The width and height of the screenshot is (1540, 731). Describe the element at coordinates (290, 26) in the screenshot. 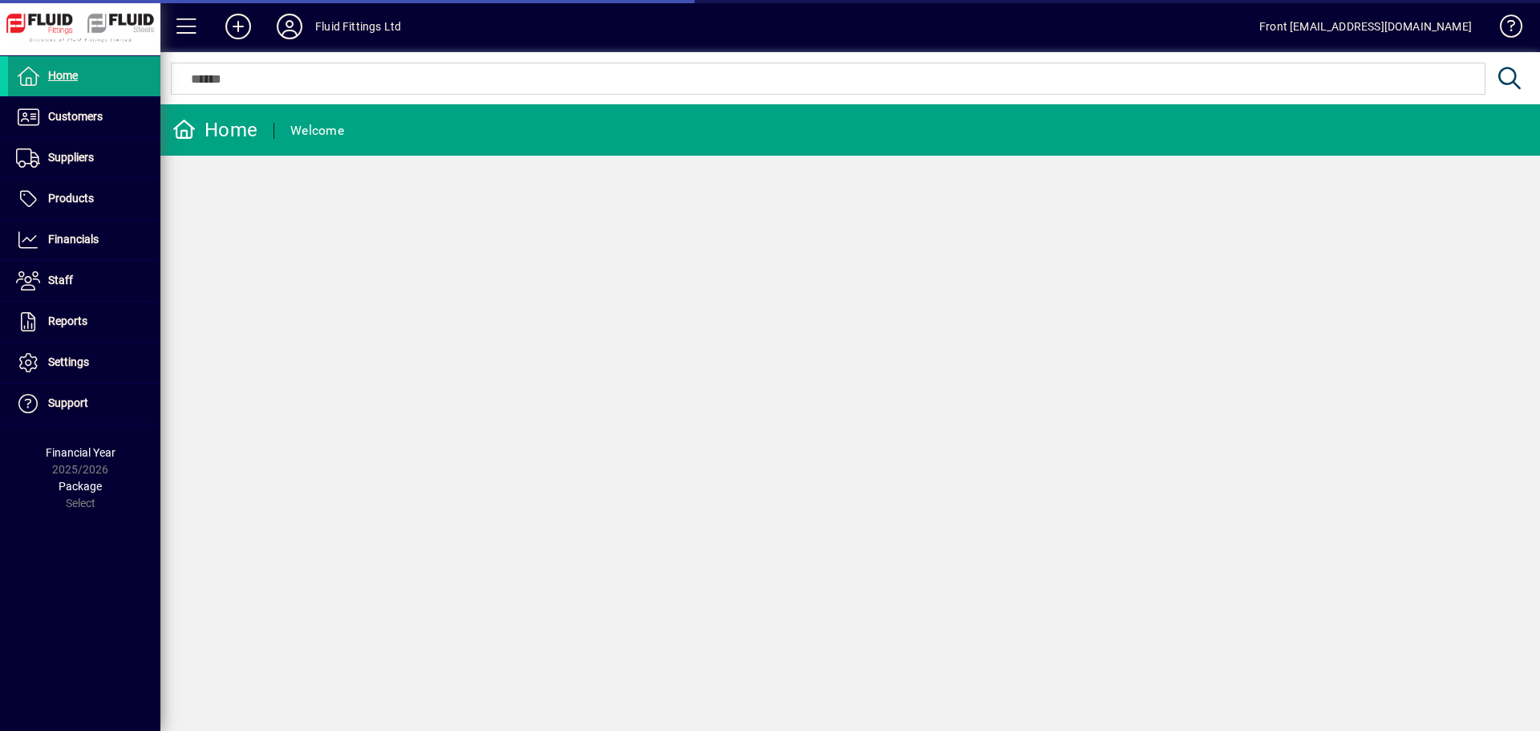

I see `button: Profile` at that location.